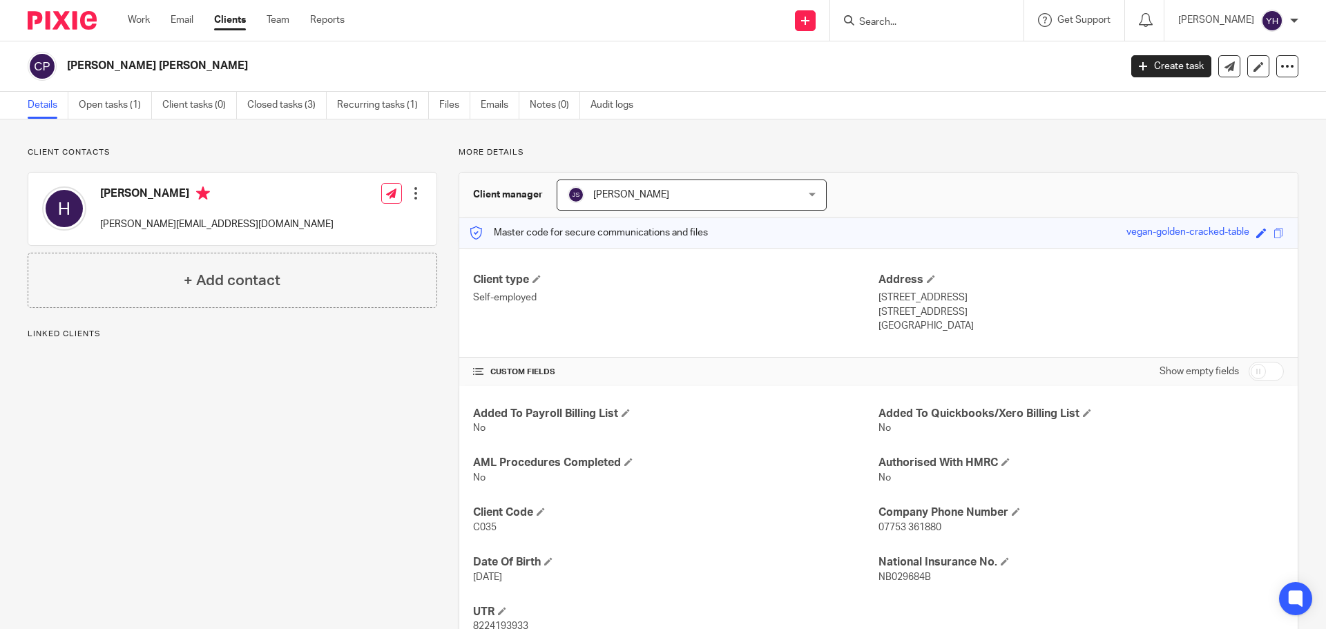 Image resolution: width=1326 pixels, height=629 pixels. I want to click on h4: UTR, so click(676, 612).